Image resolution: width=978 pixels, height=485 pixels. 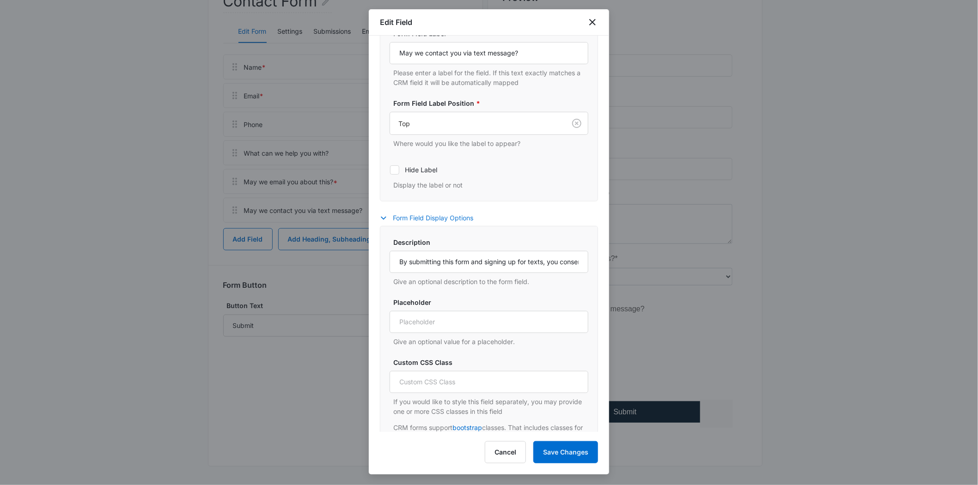 What do you see at coordinates (396, 22) in the screenshot?
I see `h1: Edit Field` at bounding box center [396, 22].